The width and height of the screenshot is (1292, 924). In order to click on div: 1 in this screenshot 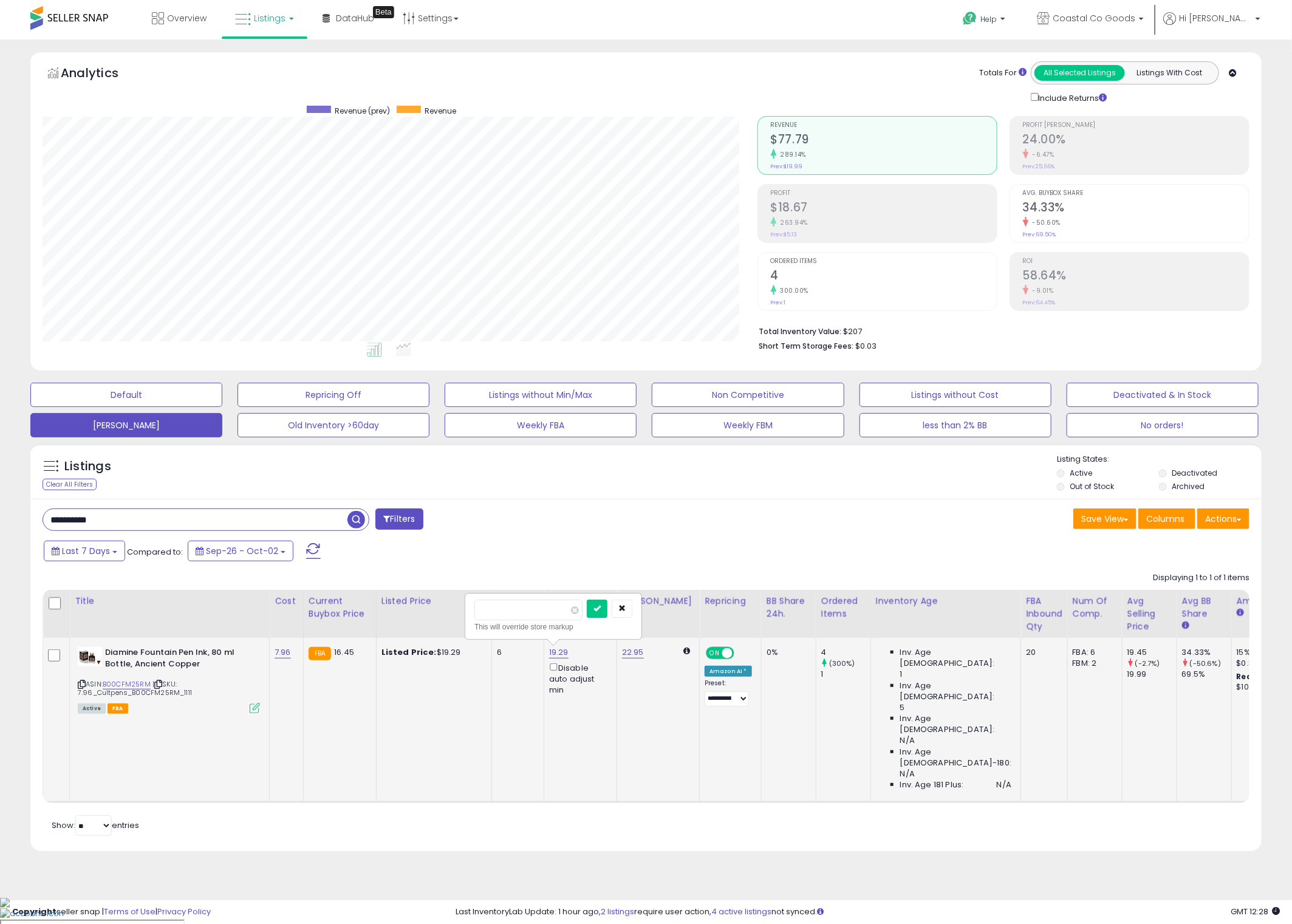, I will do `click(846, 674)`.